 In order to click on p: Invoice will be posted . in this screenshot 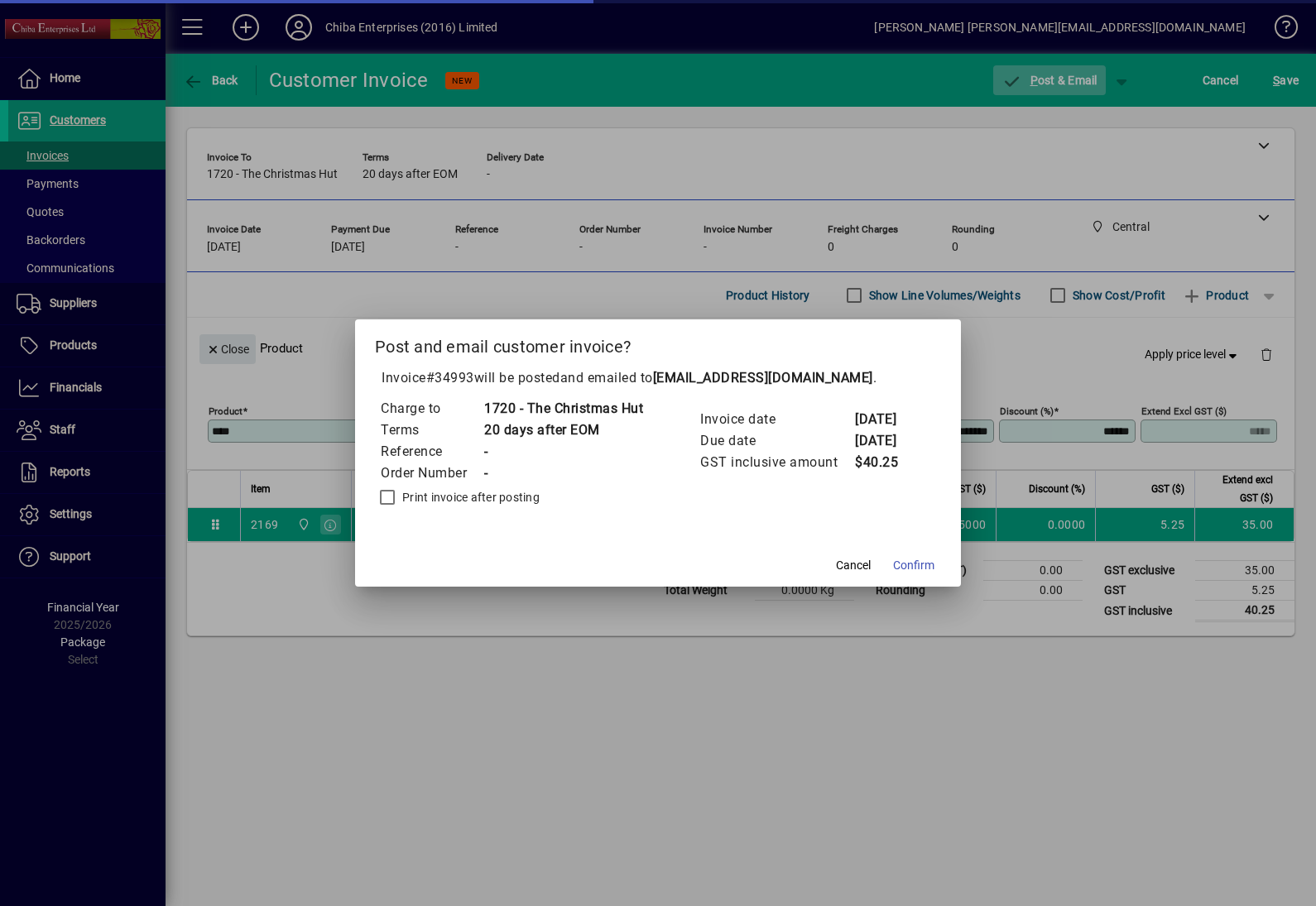, I will do `click(658, 378)`.